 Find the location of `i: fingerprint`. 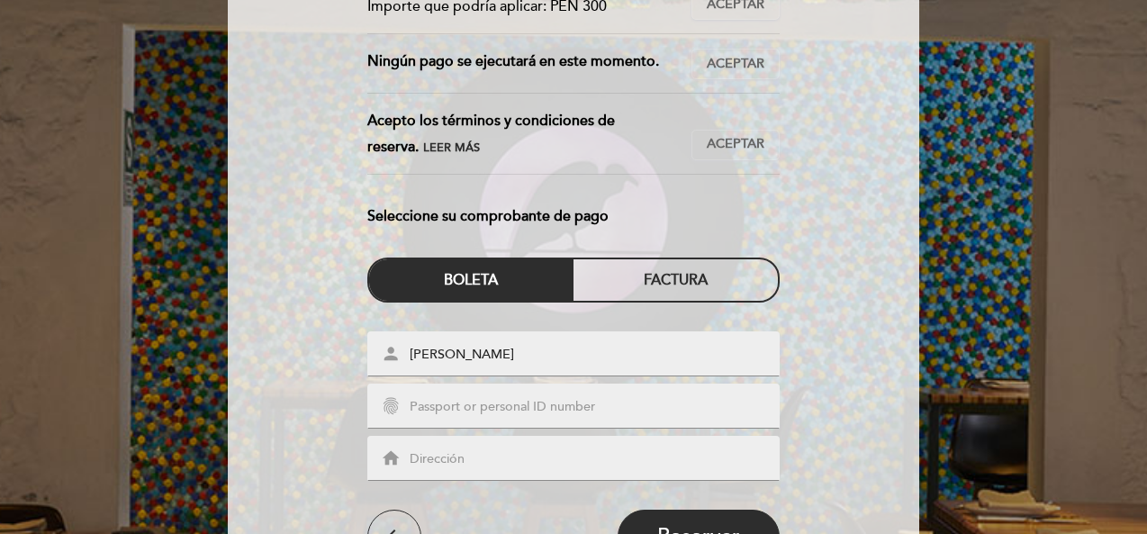

i: fingerprint is located at coordinates (391, 406).